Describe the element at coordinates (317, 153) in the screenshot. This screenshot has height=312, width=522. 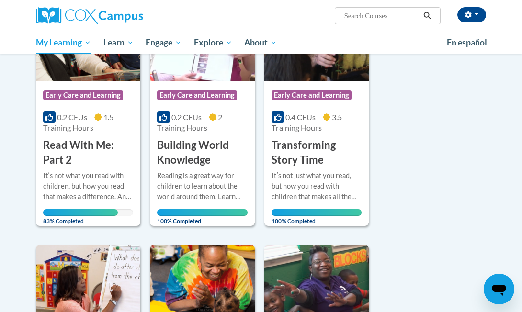
I see `h3: Transforming Story Time` at that location.